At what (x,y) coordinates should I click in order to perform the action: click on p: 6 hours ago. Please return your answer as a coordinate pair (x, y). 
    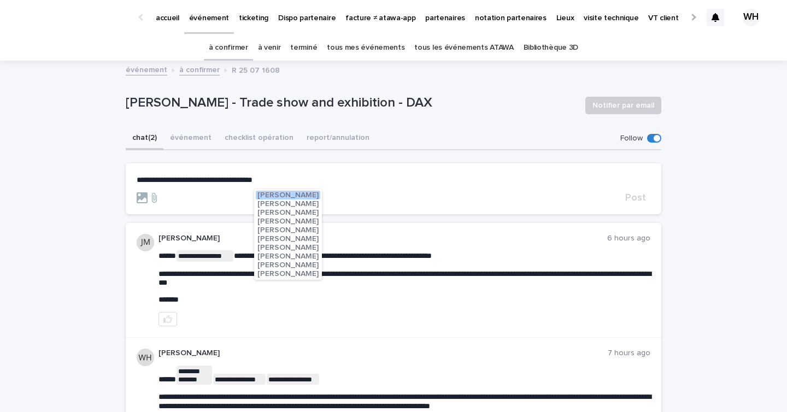
    Looking at the image, I should click on (628, 238).